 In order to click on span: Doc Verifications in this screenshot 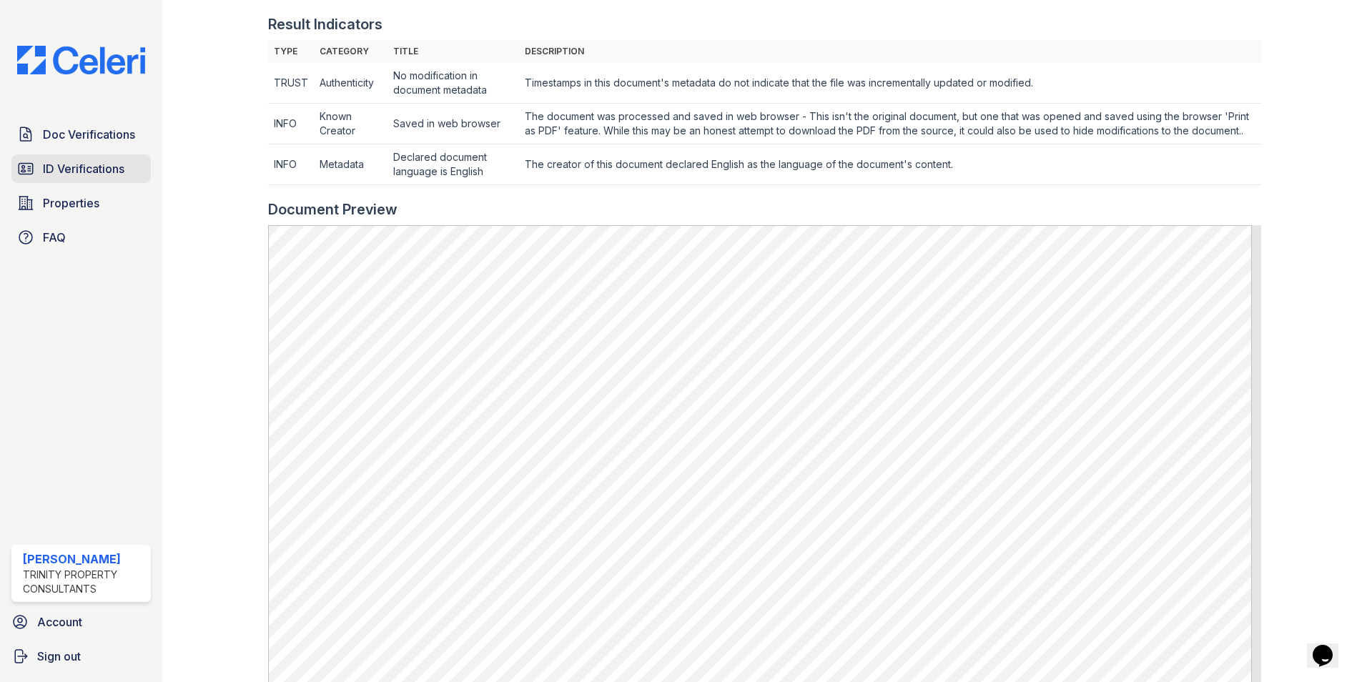, I will do `click(89, 134)`.